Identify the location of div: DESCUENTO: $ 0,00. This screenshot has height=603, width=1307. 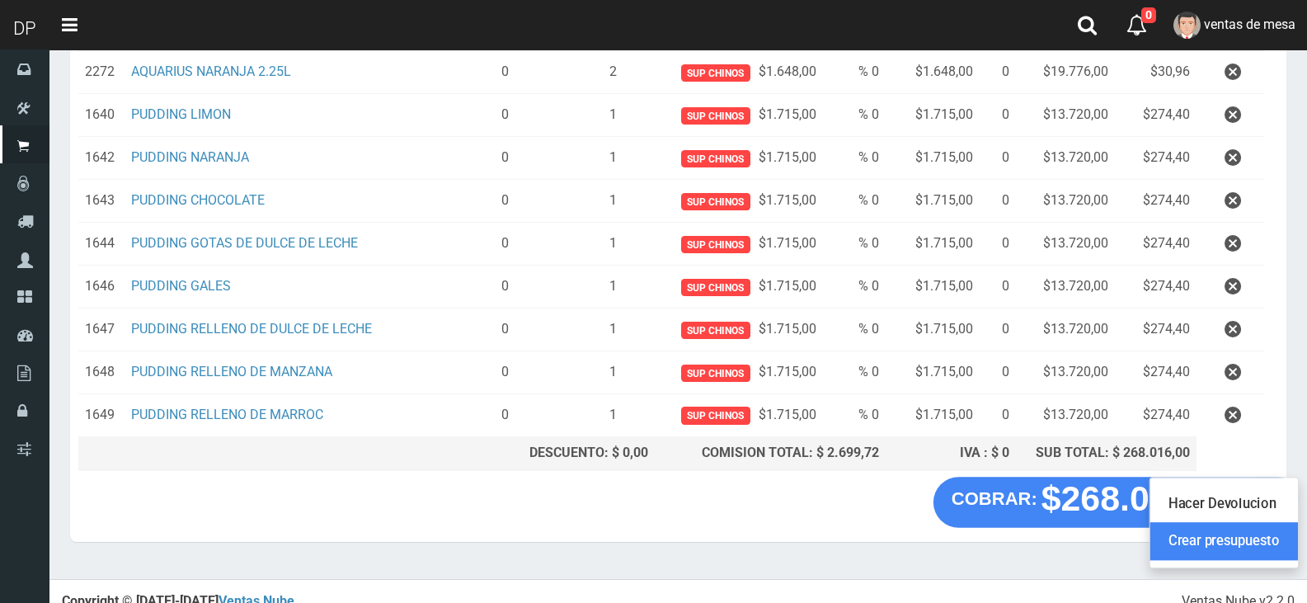
(547, 453).